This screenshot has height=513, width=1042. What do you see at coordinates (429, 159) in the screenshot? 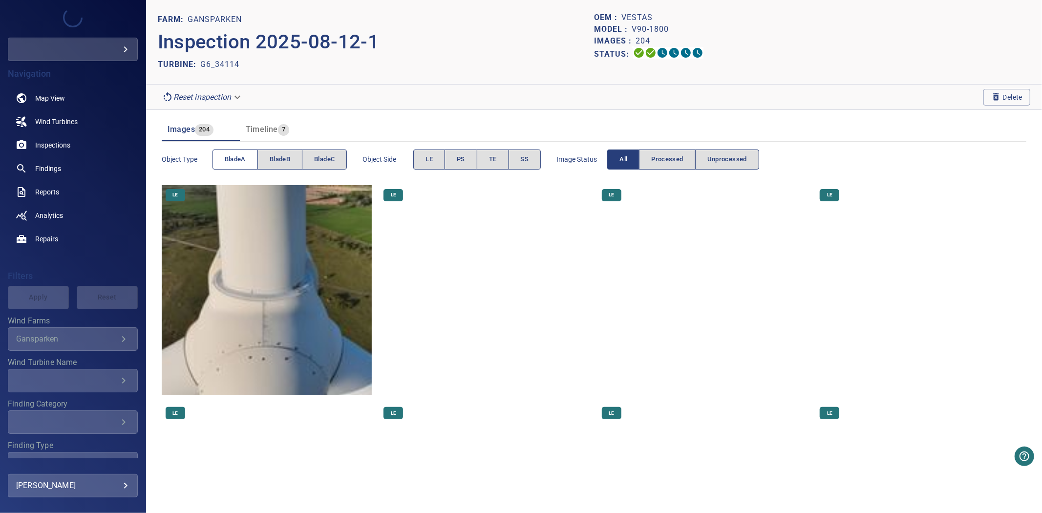
I see `button: LE` at bounding box center [429, 159].